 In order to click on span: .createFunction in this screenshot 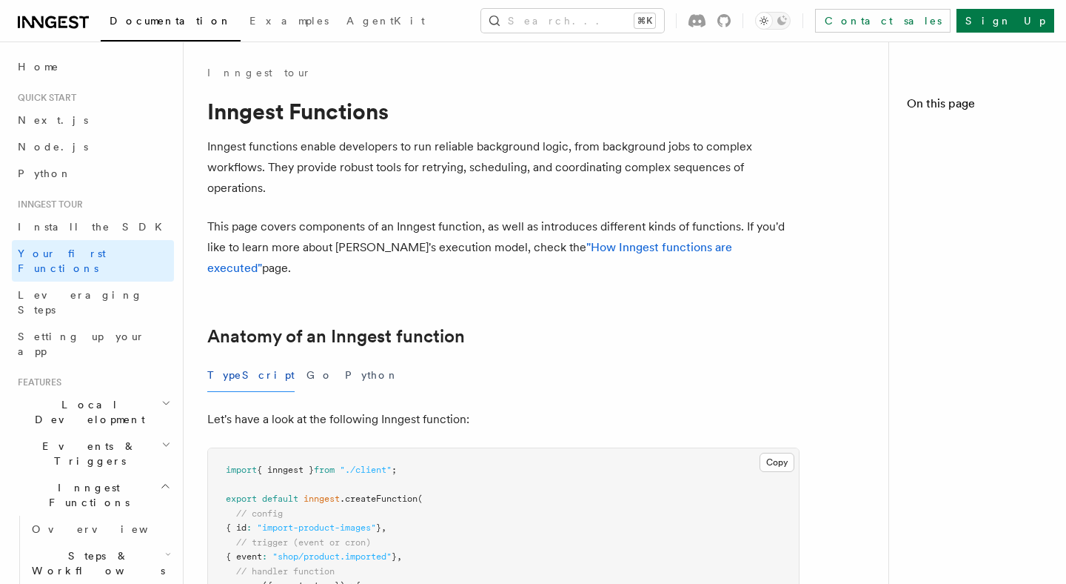, I will do `click(378, 498)`.